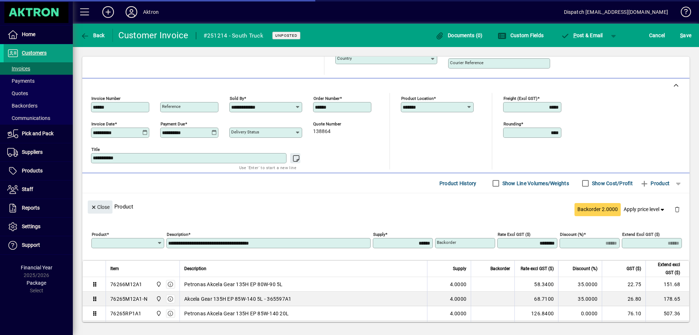  I want to click on mat-label: Backorder, so click(447, 242).